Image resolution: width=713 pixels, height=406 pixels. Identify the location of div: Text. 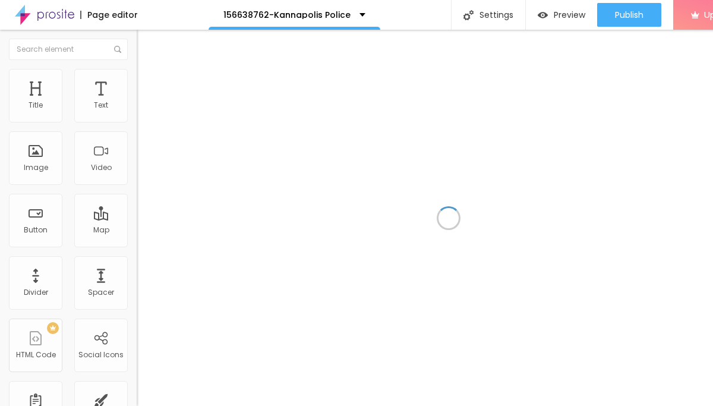
(101, 105).